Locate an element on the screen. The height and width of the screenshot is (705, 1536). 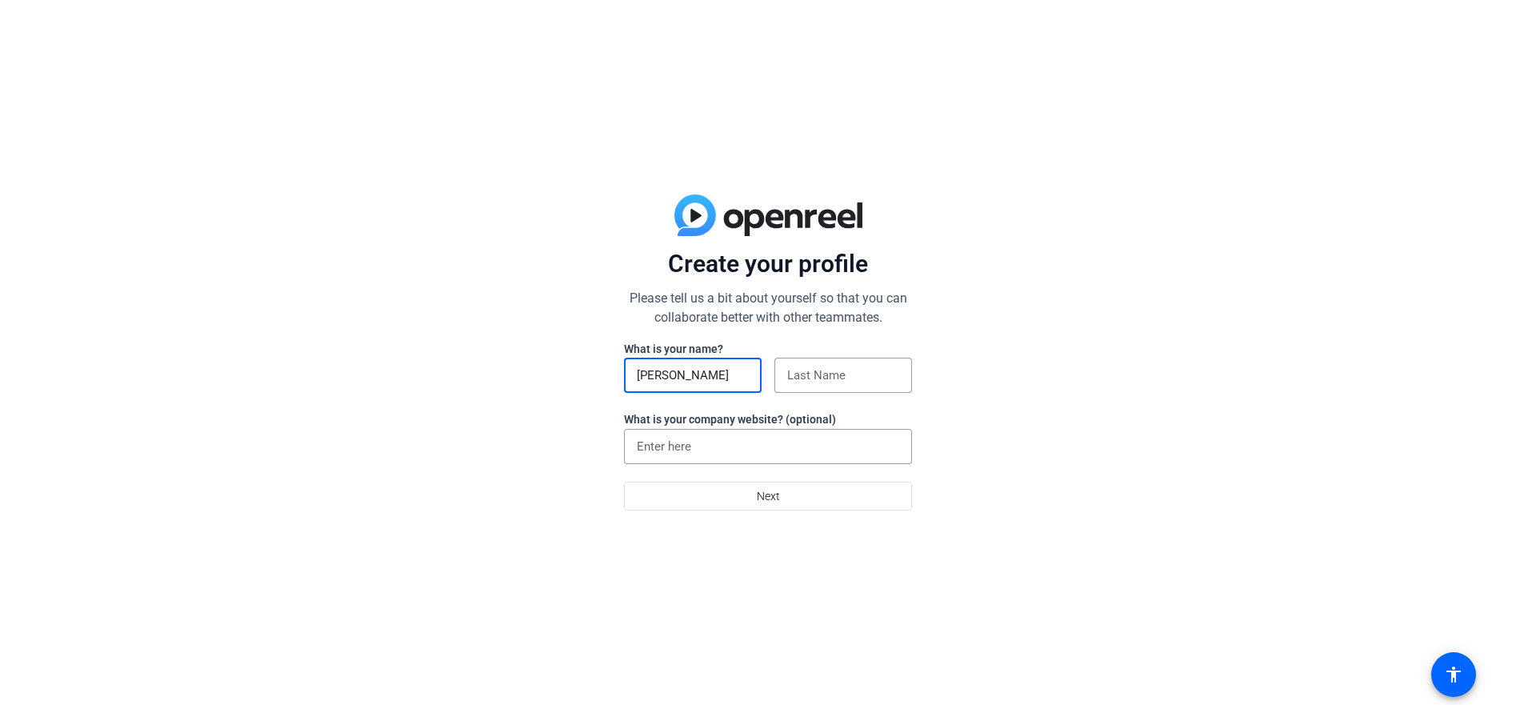
p: Create your profile is located at coordinates (768, 264).